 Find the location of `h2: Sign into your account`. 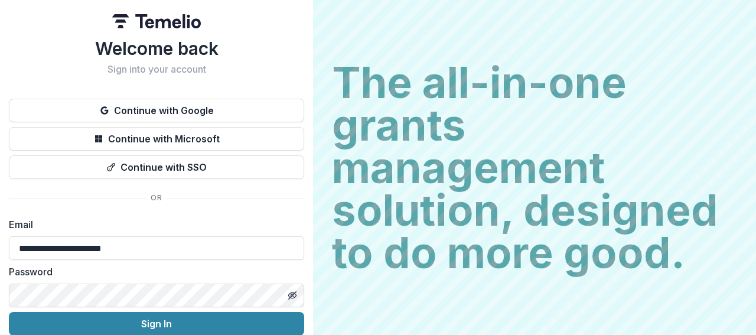

h2: Sign into your account is located at coordinates (157, 69).